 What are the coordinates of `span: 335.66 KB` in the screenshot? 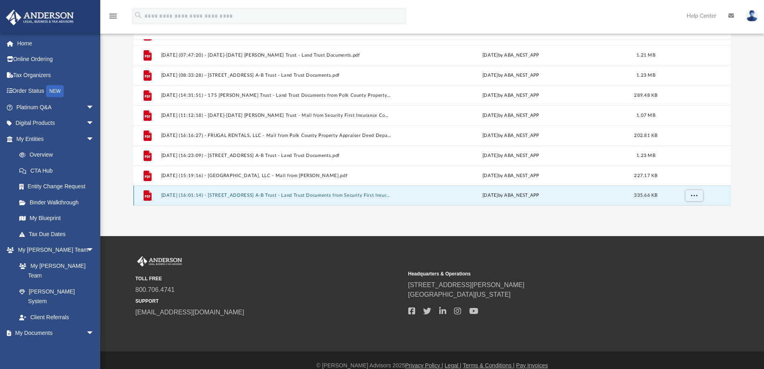 It's located at (646, 195).